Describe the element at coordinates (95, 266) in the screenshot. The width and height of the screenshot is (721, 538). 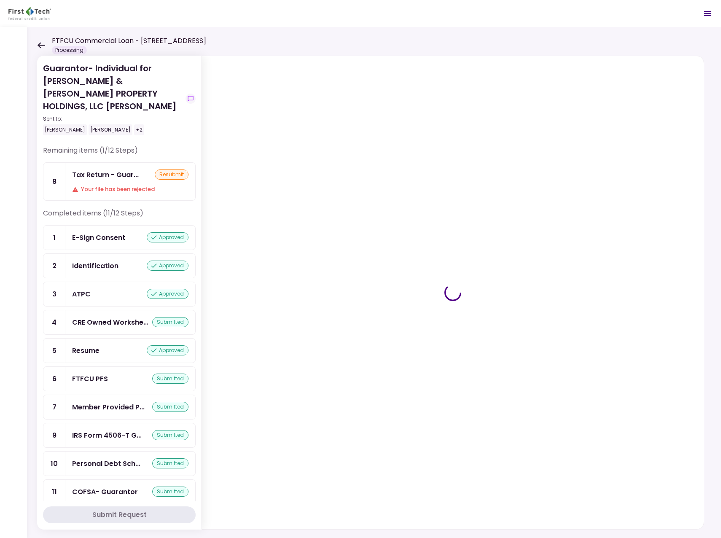
I see `div: Identification` at that location.